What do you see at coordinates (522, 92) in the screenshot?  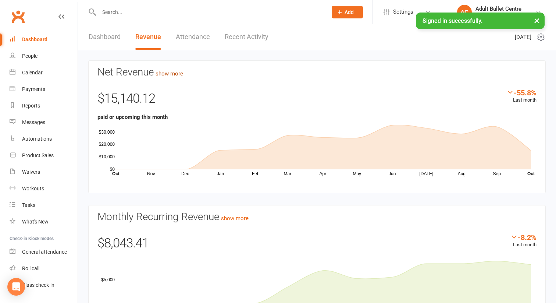 I see `div: -55.8%` at bounding box center [522, 92].